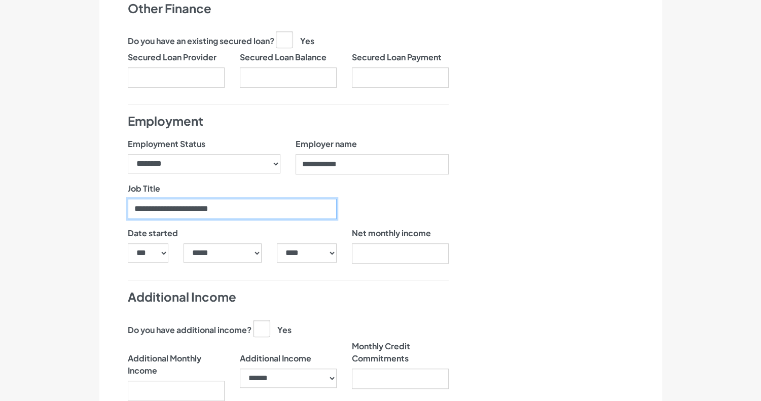 This screenshot has width=761, height=401. Describe the element at coordinates (144, 189) in the screenshot. I see `label: Job Title` at that location.